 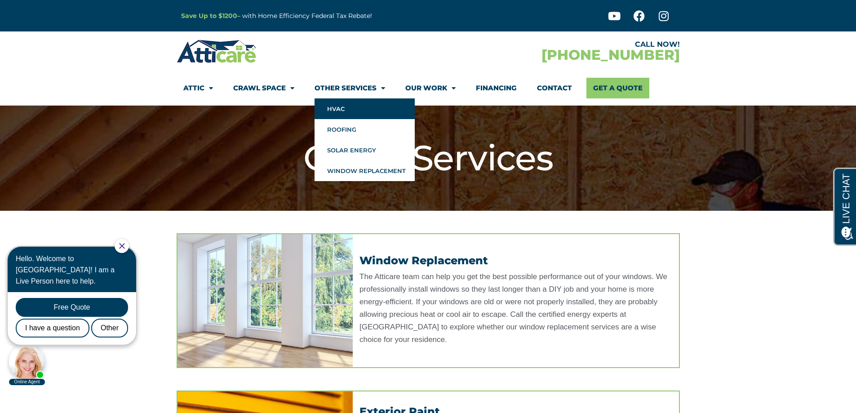 What do you see at coordinates (22, 144) in the screenshot?
I see `div: Online Agent` at bounding box center [22, 144].